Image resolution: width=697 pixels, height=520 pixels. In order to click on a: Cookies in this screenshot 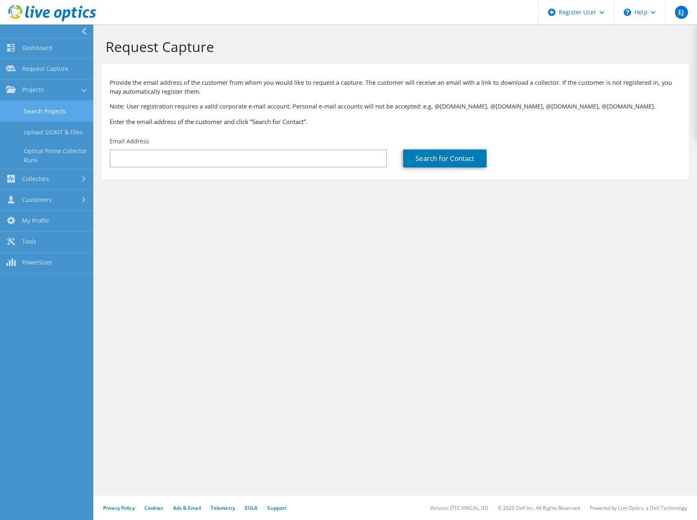, I will do `click(154, 508)`.